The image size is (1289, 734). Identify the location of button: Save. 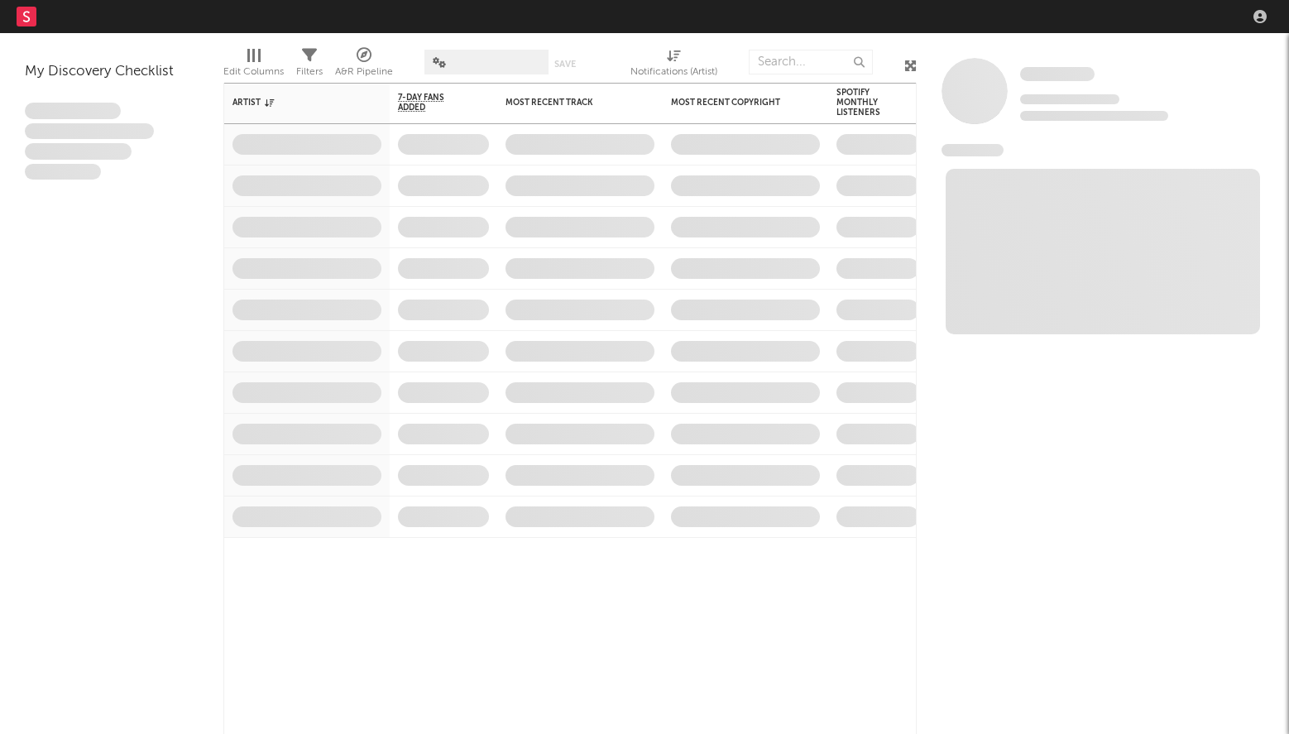
(565, 64).